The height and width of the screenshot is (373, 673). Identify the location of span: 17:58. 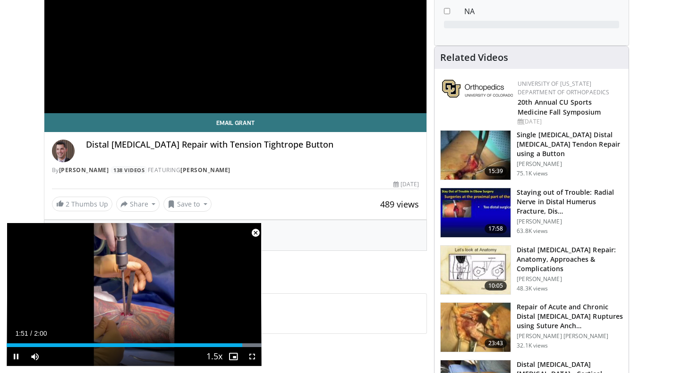
(496, 229).